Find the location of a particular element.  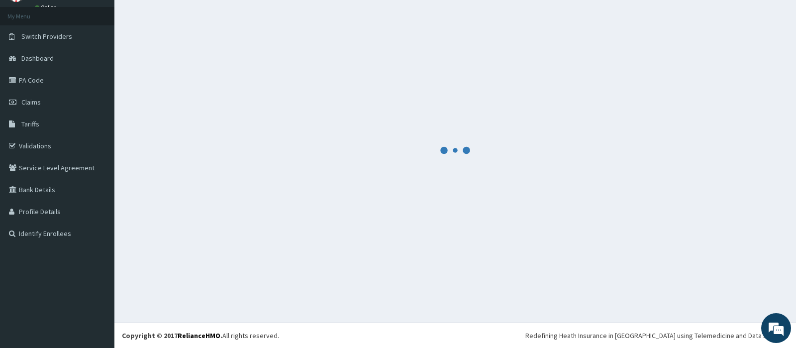

span: Tariffs is located at coordinates (30, 124).